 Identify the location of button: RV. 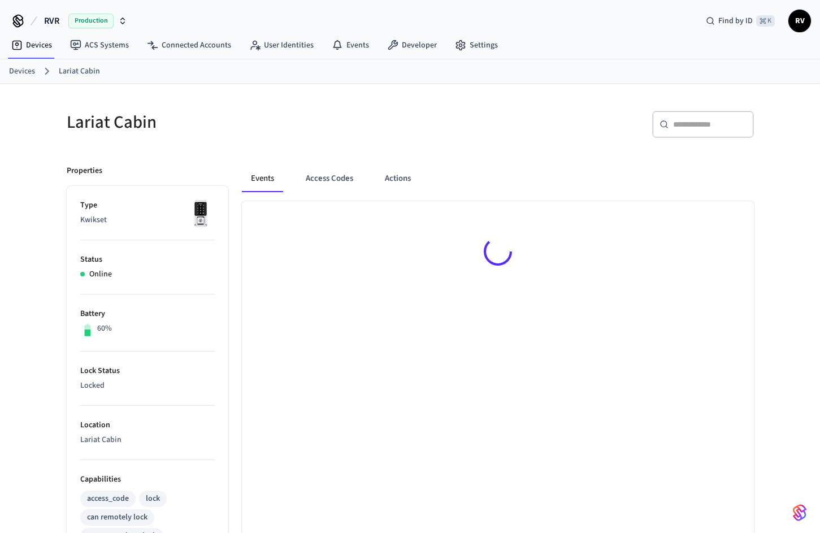
(799, 21).